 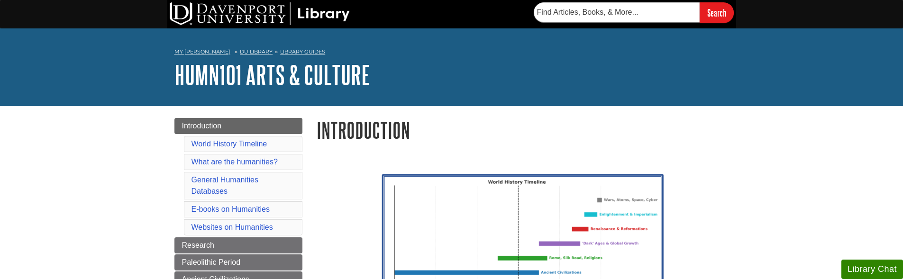 What do you see at coordinates (238, 126) in the screenshot?
I see `a: Introduction` at bounding box center [238, 126].